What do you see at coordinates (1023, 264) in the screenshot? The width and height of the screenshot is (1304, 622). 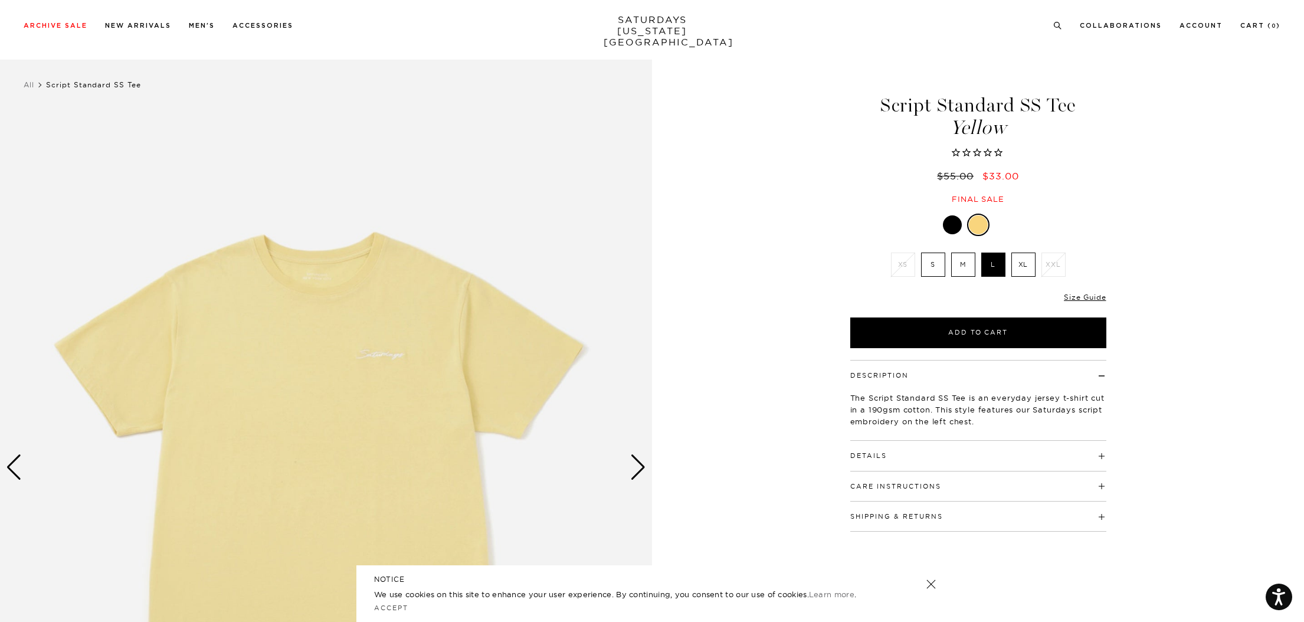 I see `label: XL` at bounding box center [1023, 264].